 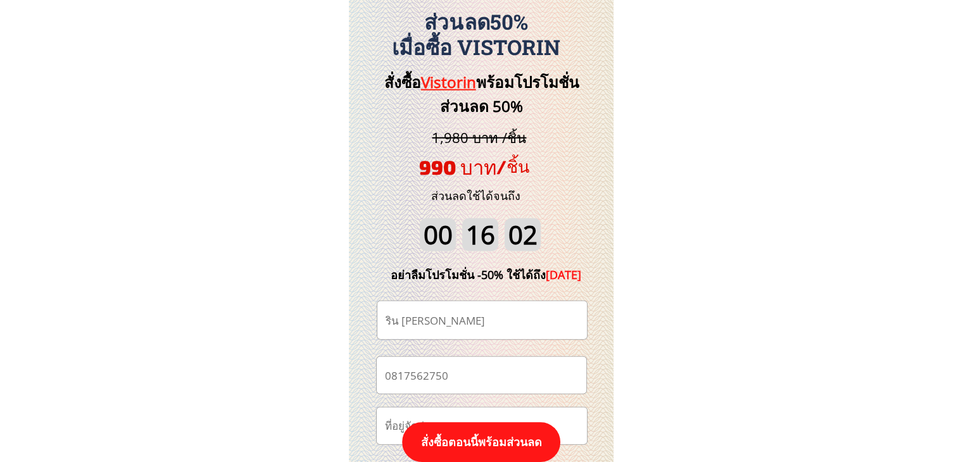 What do you see at coordinates (513, 166) in the screenshot?
I see `span: /ชิ้น` at bounding box center [513, 166].